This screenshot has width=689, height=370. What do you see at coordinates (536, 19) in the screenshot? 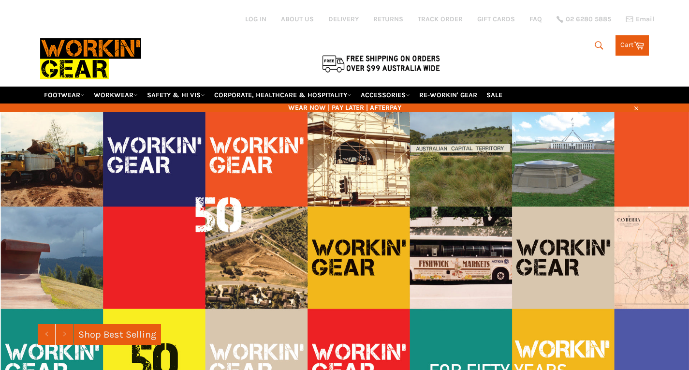
I see `a: FAQ` at bounding box center [536, 19].